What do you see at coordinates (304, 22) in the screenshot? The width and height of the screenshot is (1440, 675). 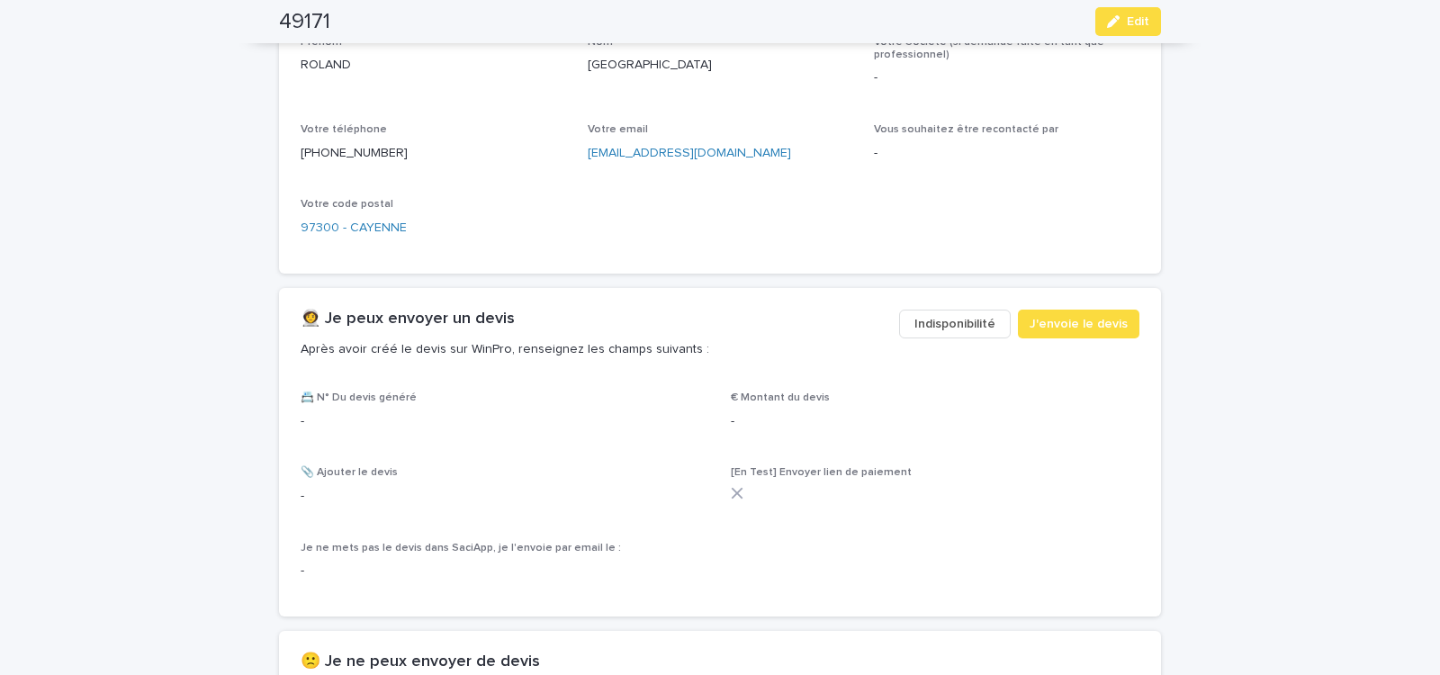 I see `h2: 49171` at bounding box center [304, 22].